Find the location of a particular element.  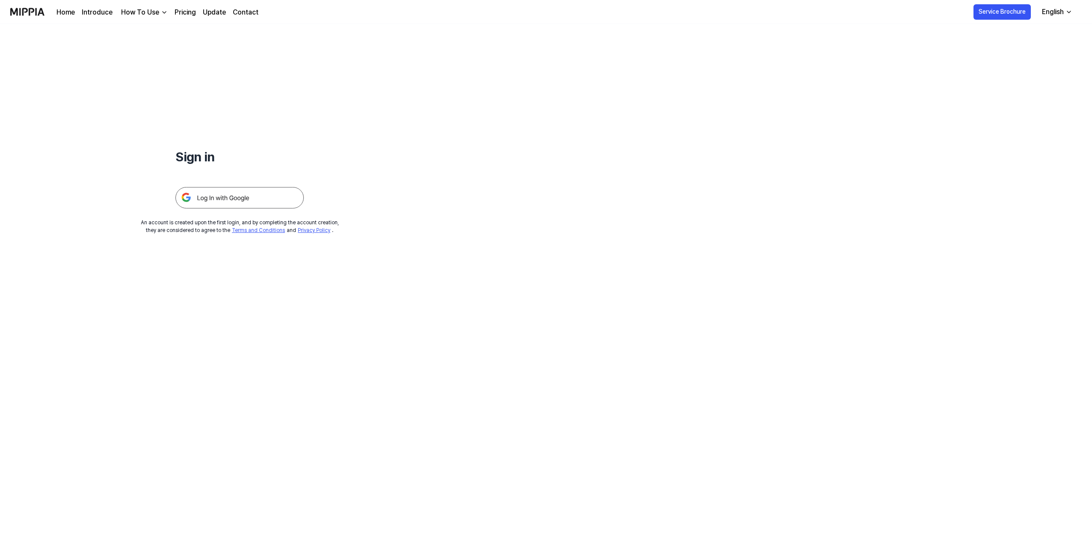

img: 구글 로그인 버튼 is located at coordinates (240, 198).